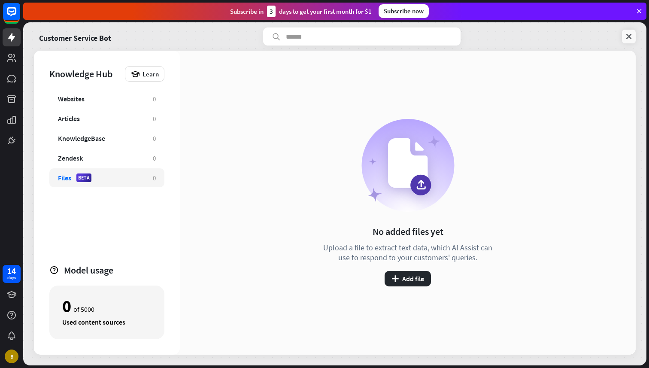 This screenshot has height=368, width=649. Describe the element at coordinates (12, 274) in the screenshot. I see `a: 14 days` at that location.